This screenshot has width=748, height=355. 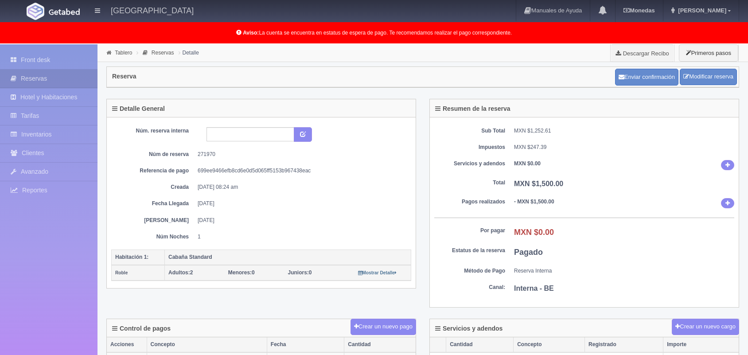 What do you see at coordinates (163, 53) in the screenshot?
I see `a: Reservas` at bounding box center [163, 53].